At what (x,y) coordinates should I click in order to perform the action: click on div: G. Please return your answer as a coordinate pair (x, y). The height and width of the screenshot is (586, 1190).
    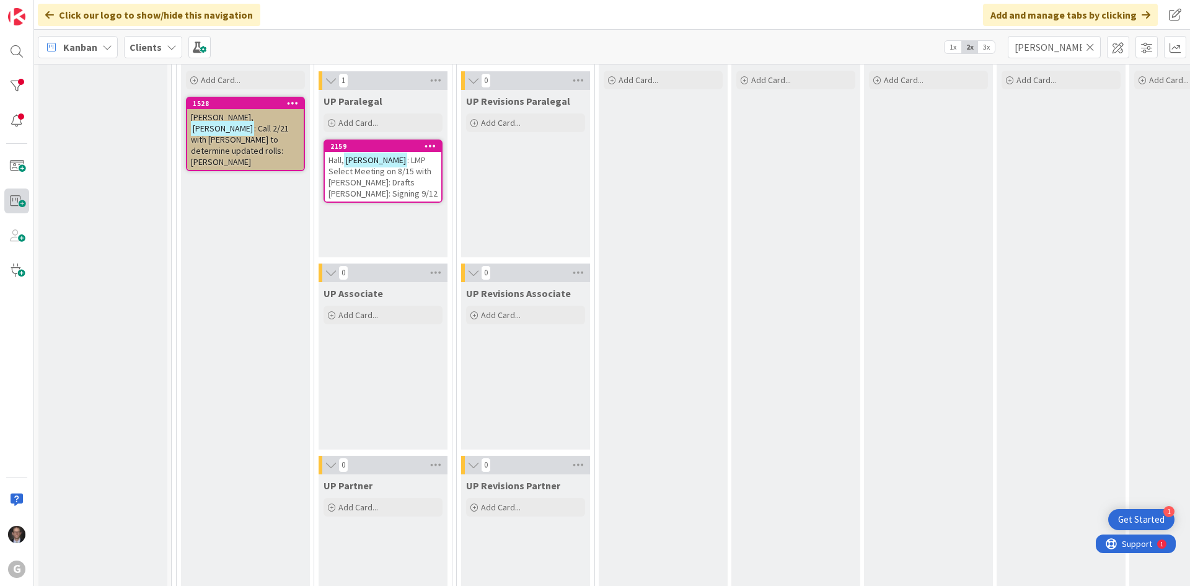
    Looking at the image, I should click on (17, 569).